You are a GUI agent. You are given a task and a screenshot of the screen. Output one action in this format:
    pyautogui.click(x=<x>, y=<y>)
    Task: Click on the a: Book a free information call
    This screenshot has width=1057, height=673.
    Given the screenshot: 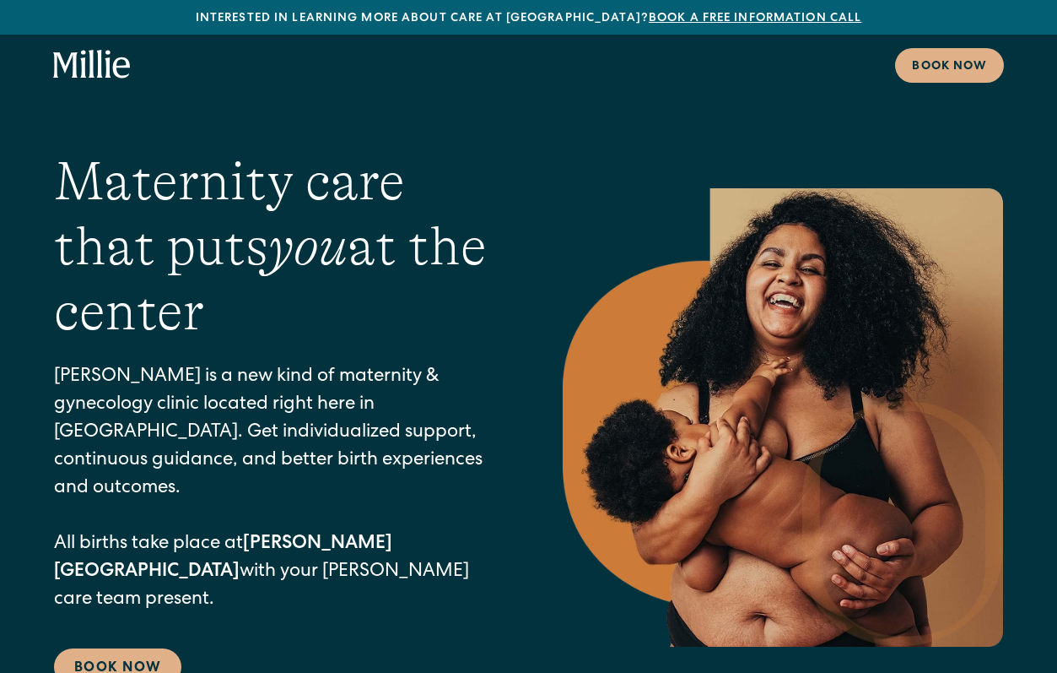 What is the action you would take?
    pyautogui.click(x=755, y=19)
    